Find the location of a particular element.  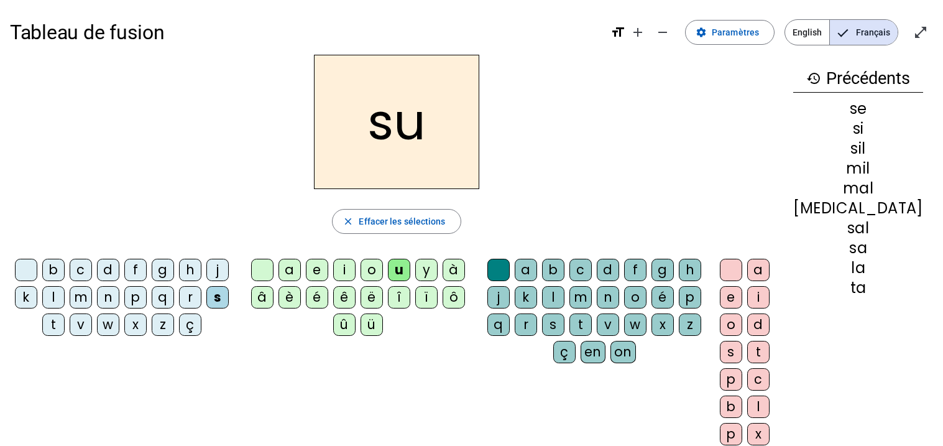

div: on is located at coordinates (623, 352).